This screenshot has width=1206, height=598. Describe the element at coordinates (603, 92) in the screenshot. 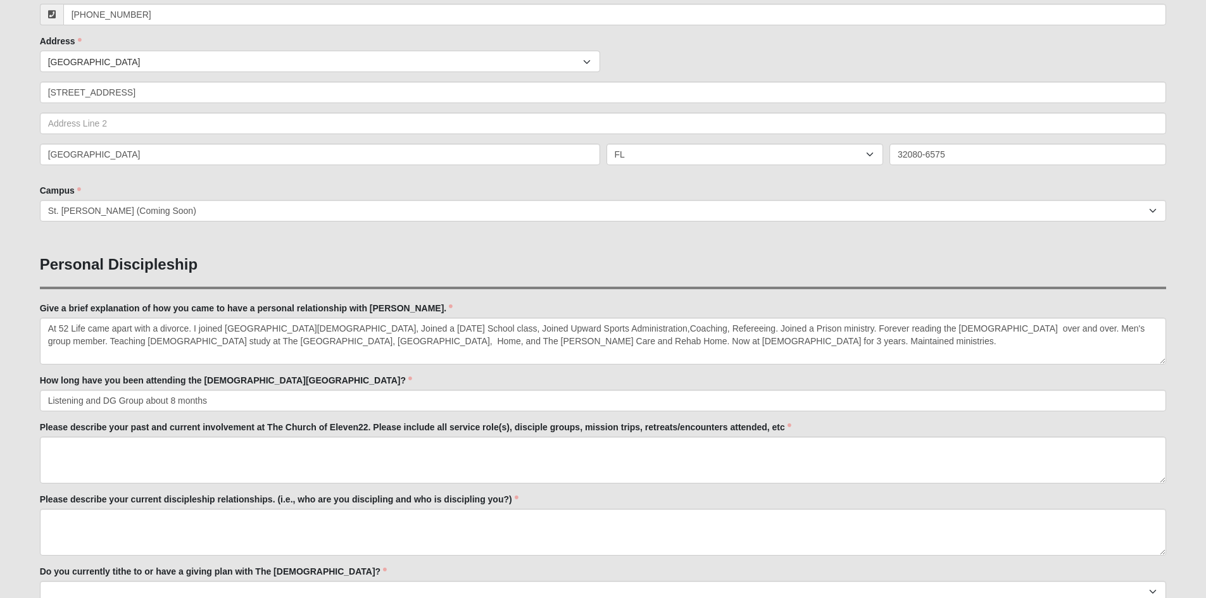

I see `input: Address Line 1` at that location.